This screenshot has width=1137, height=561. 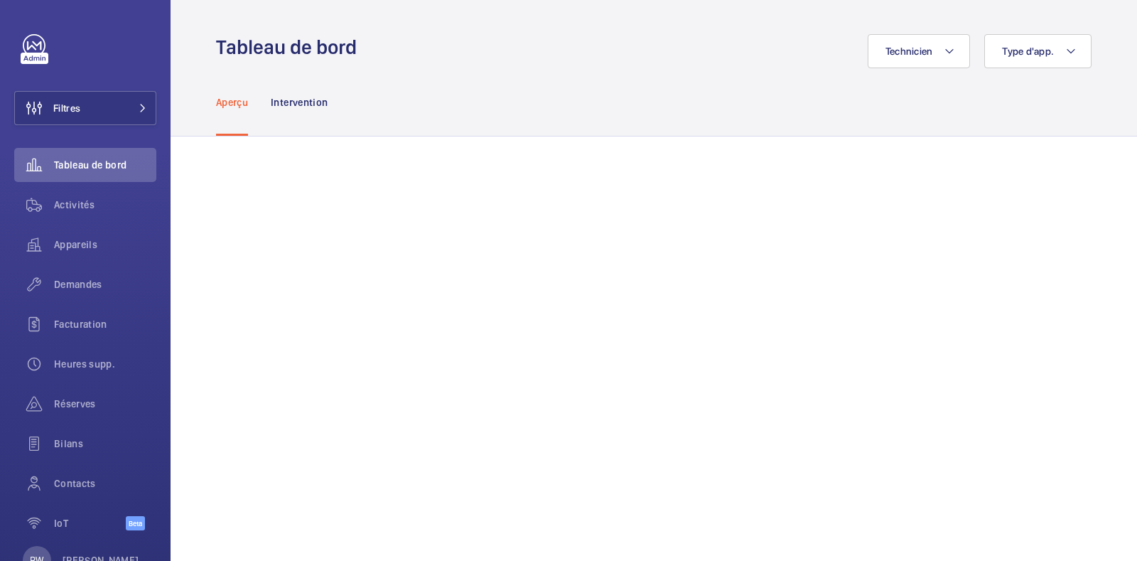 What do you see at coordinates (105, 165) in the screenshot?
I see `span: Tableau de bord` at bounding box center [105, 165].